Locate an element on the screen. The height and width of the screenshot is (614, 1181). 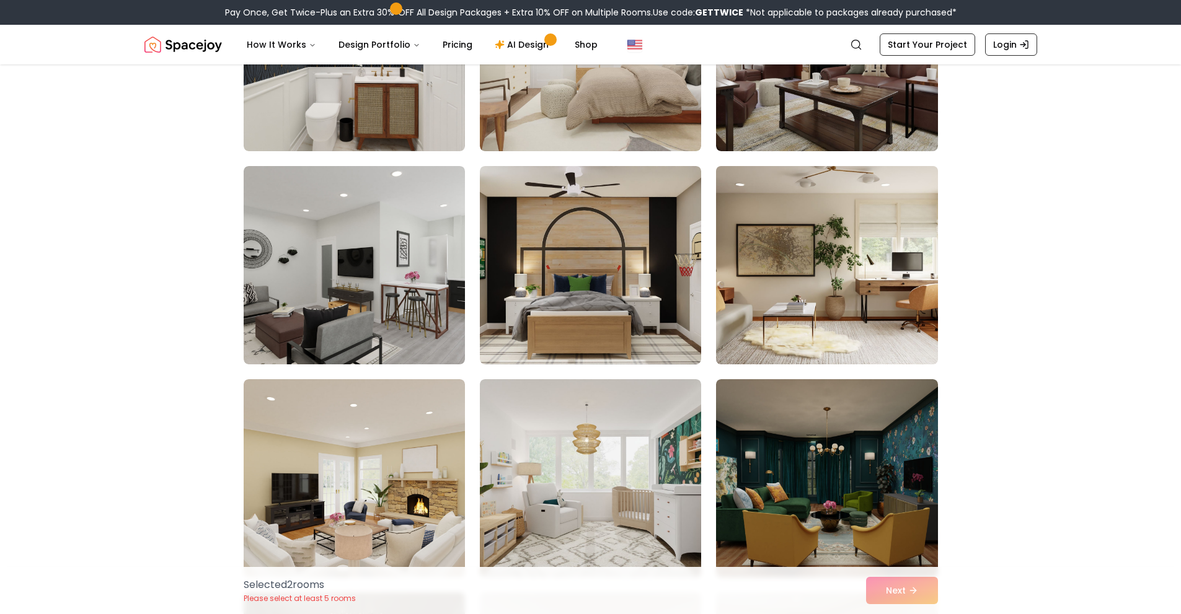
a: AI Design is located at coordinates (523, 45).